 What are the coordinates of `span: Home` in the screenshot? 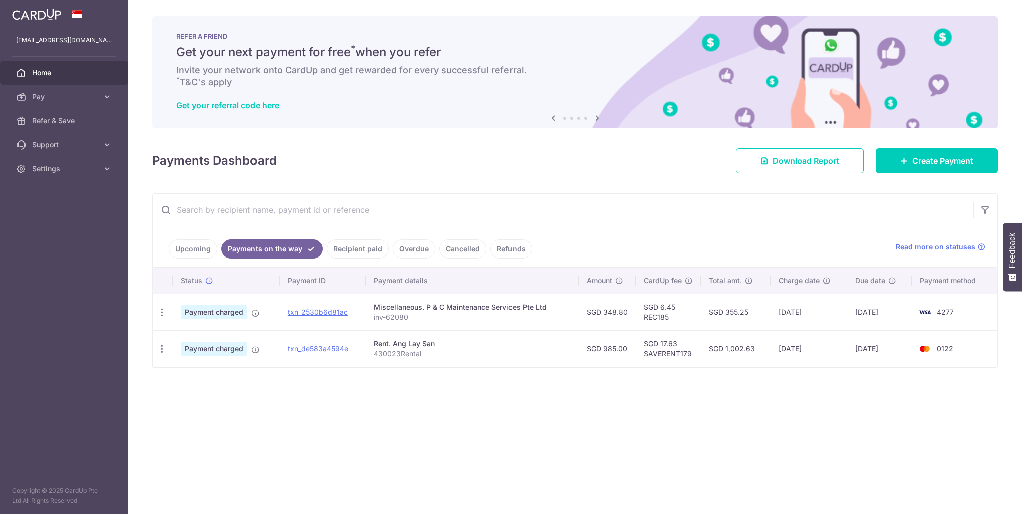 It's located at (65, 73).